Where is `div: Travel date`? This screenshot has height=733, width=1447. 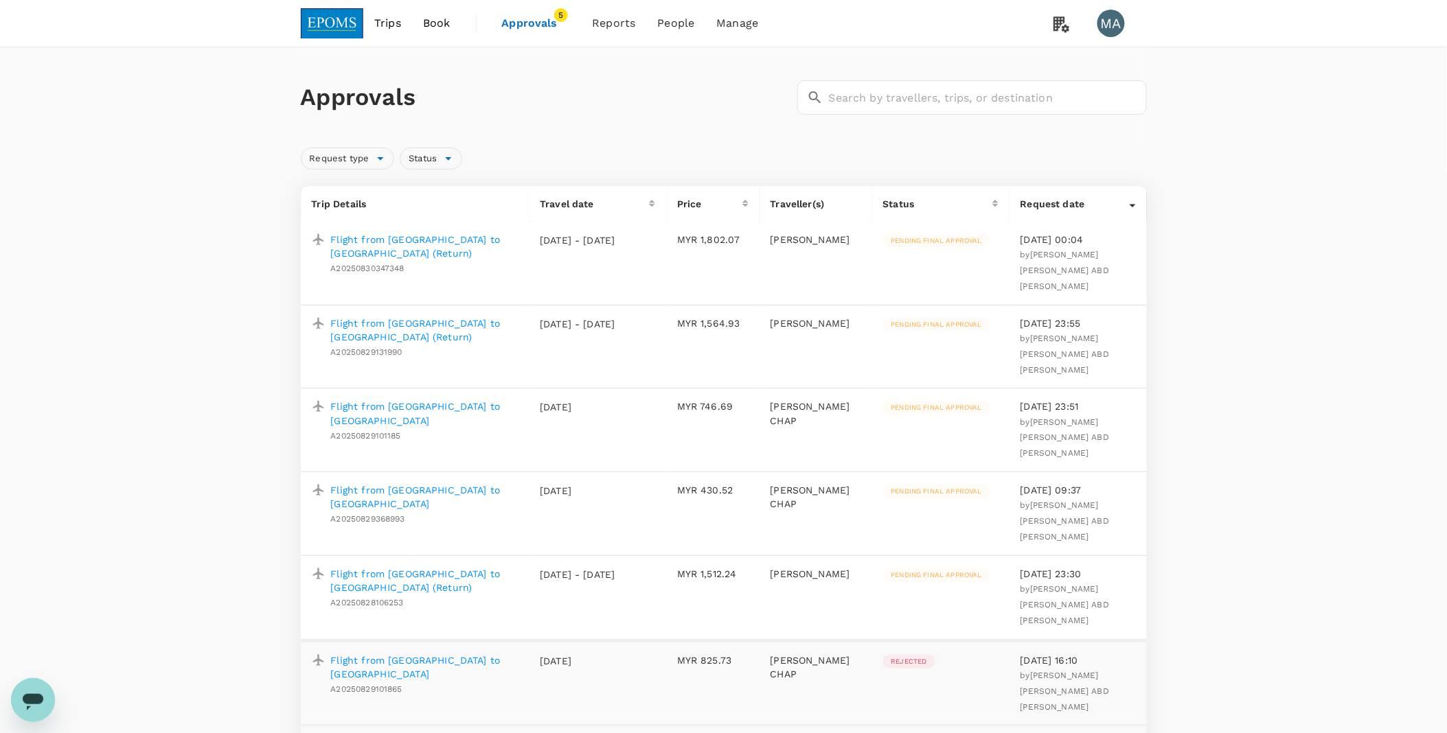
div: Travel date is located at coordinates (594, 204).